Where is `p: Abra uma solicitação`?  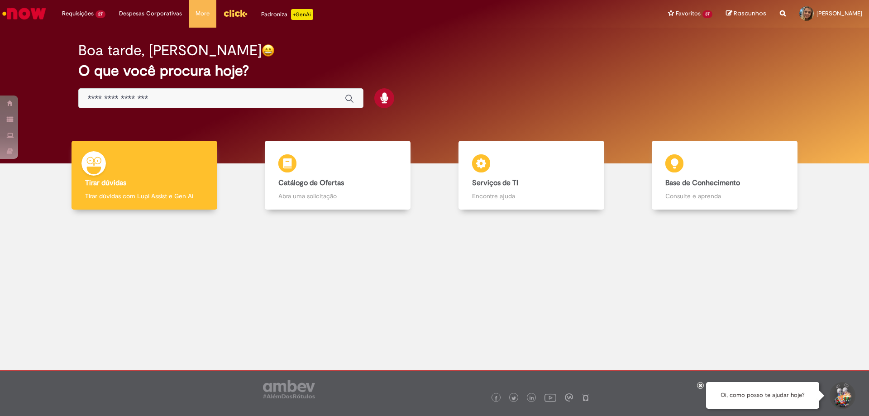
p: Abra uma solicitação is located at coordinates (338, 196).